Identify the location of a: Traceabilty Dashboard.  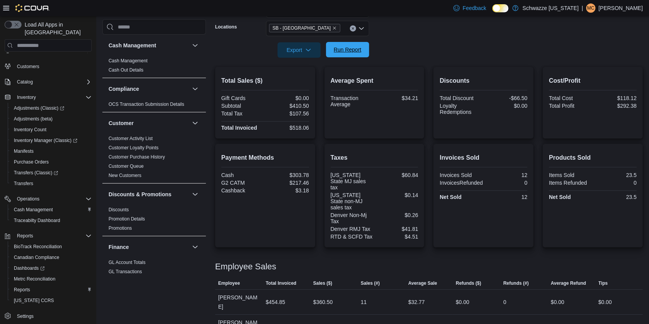
(37, 220).